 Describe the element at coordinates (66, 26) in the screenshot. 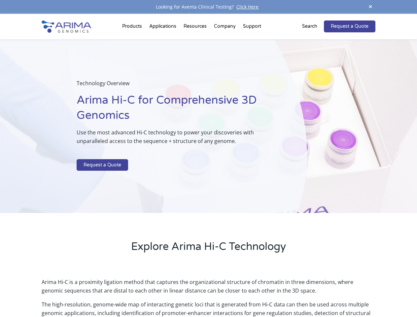

I see `img: Arima-Genomics-logo` at that location.